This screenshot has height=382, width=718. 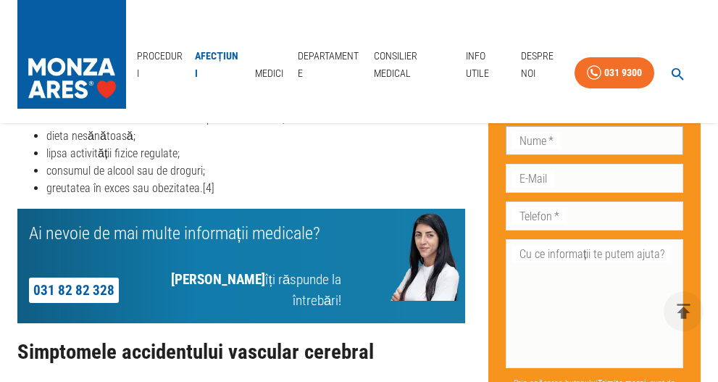 I want to click on p: Ai nevoie de mai multe informații medicale?, so click(x=186, y=233).